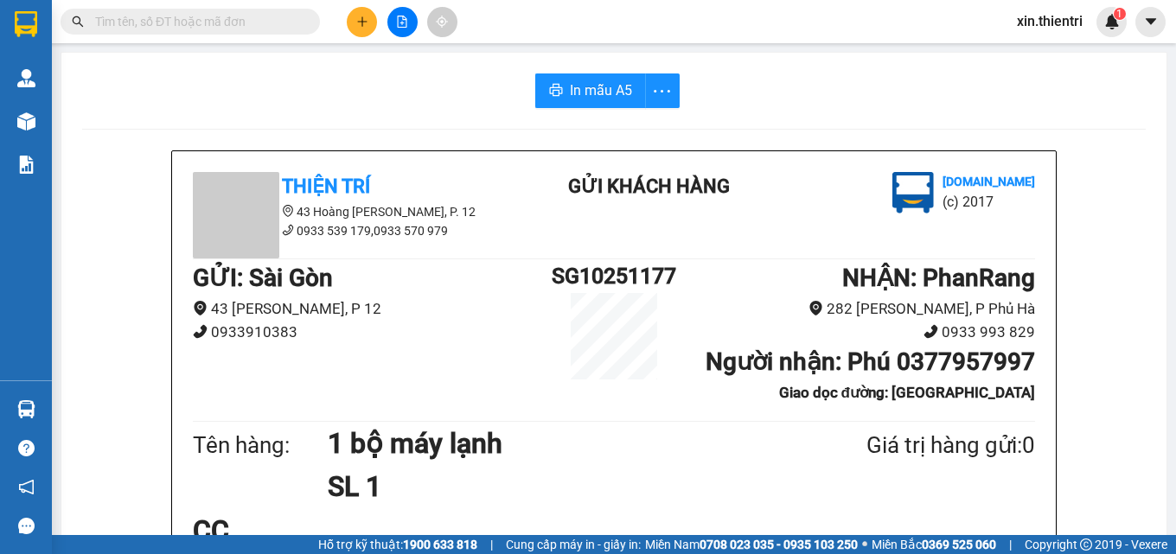 Image resolution: width=1176 pixels, height=554 pixels. Describe the element at coordinates (752, 545) in the screenshot. I see `span: Miền Nam` at that location.